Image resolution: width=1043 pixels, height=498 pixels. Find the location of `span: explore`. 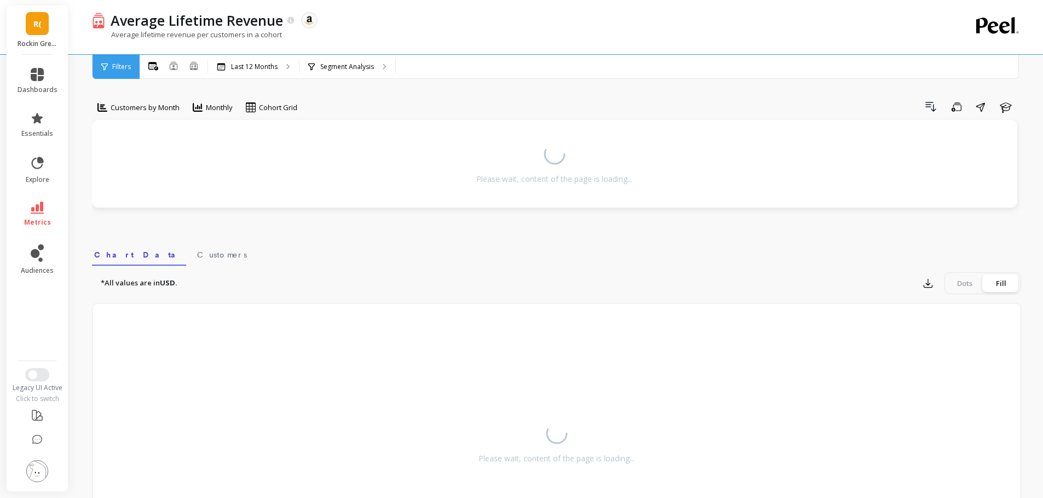

span: explore is located at coordinates (37, 180).